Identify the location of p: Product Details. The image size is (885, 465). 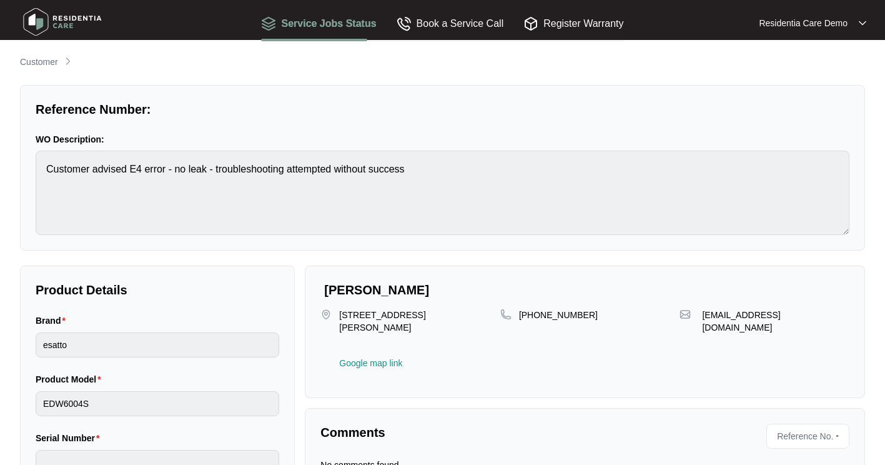
(157, 290).